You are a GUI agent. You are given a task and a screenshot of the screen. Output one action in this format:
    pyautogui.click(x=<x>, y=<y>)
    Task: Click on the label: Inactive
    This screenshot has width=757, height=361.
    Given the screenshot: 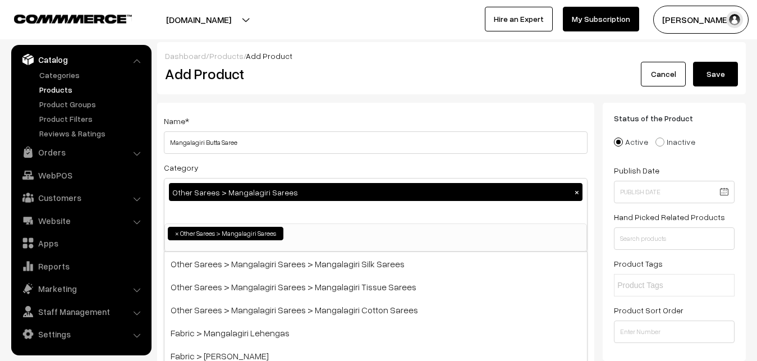 What is the action you would take?
    pyautogui.click(x=675, y=141)
    